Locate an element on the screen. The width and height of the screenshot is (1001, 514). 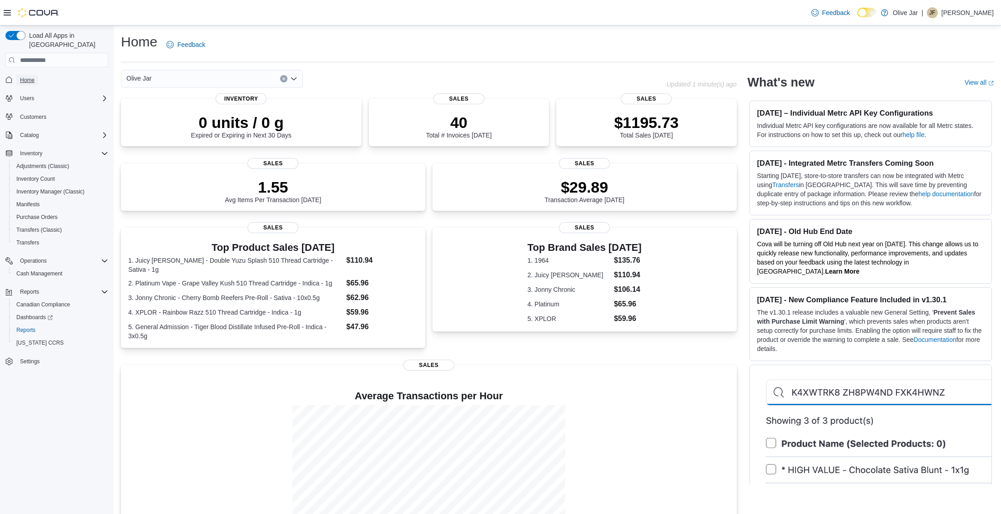
span: Feedback is located at coordinates (191, 45).